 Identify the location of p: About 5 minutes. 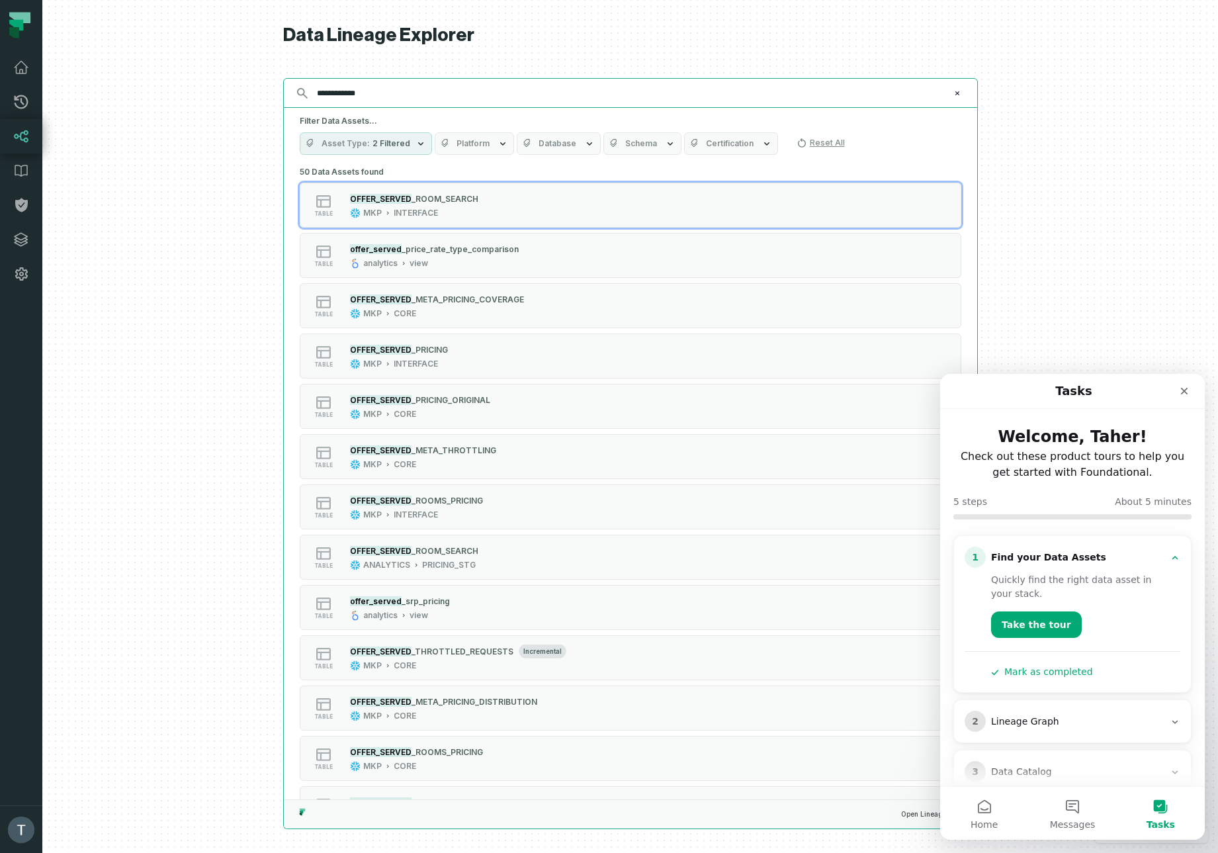
(213, 128).